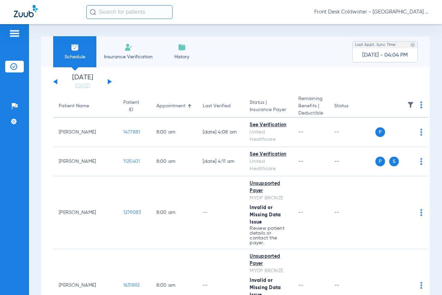 This screenshot has width=442, height=295. Describe the element at coordinates (131, 285) in the screenshot. I see `span: 1631892` at that location.